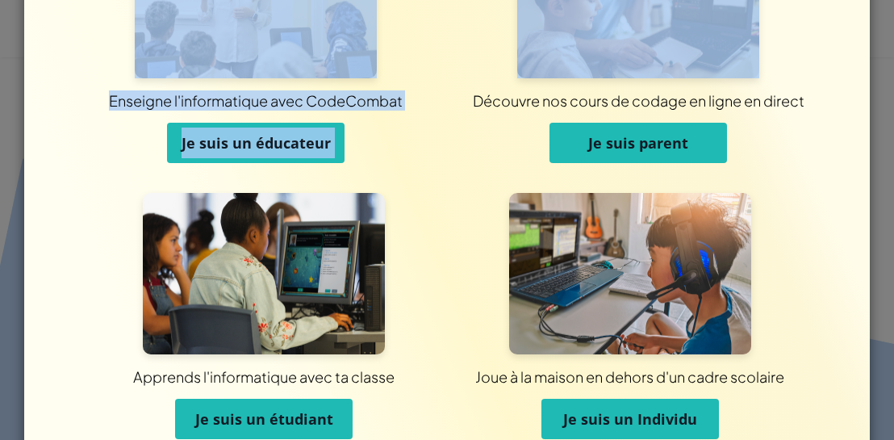 This screenshot has width=894, height=440. I want to click on span: Je suis un Individu, so click(630, 419).